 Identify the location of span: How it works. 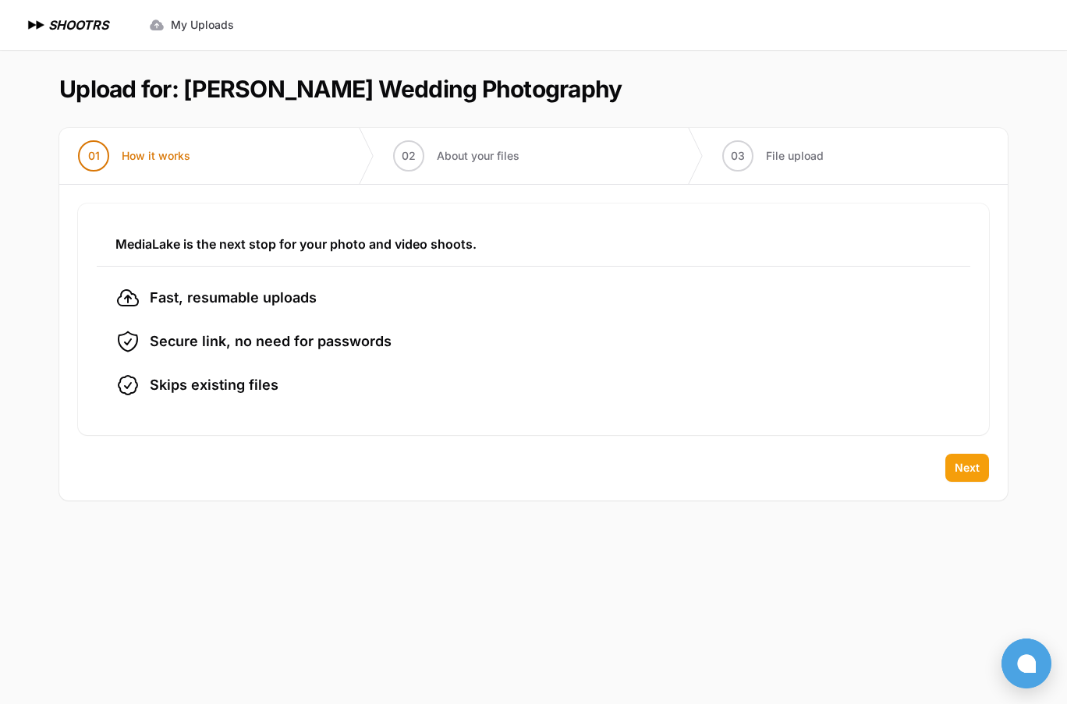
(156, 156).